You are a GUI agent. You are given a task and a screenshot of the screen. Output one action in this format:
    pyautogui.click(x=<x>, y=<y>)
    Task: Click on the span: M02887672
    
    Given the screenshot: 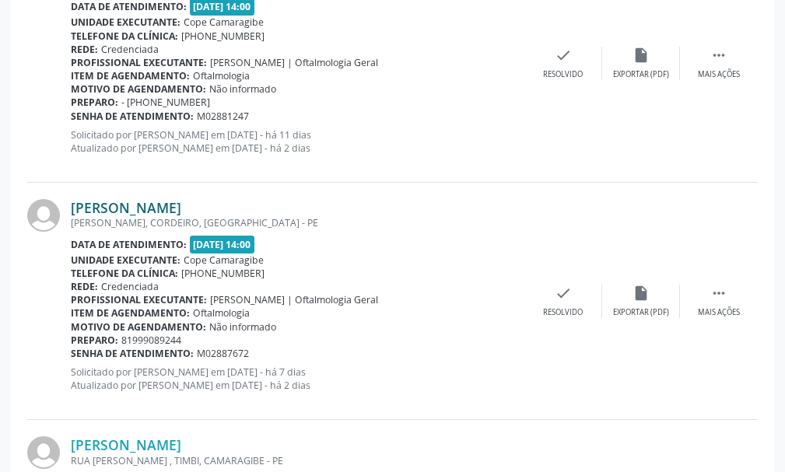 What is the action you would take?
    pyautogui.click(x=222, y=353)
    